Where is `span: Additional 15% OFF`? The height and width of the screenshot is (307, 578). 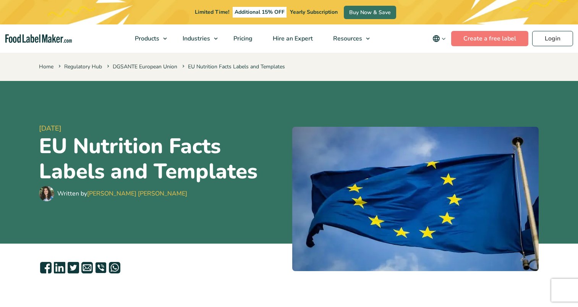
span: Additional 15% OFF is located at coordinates (259, 12).